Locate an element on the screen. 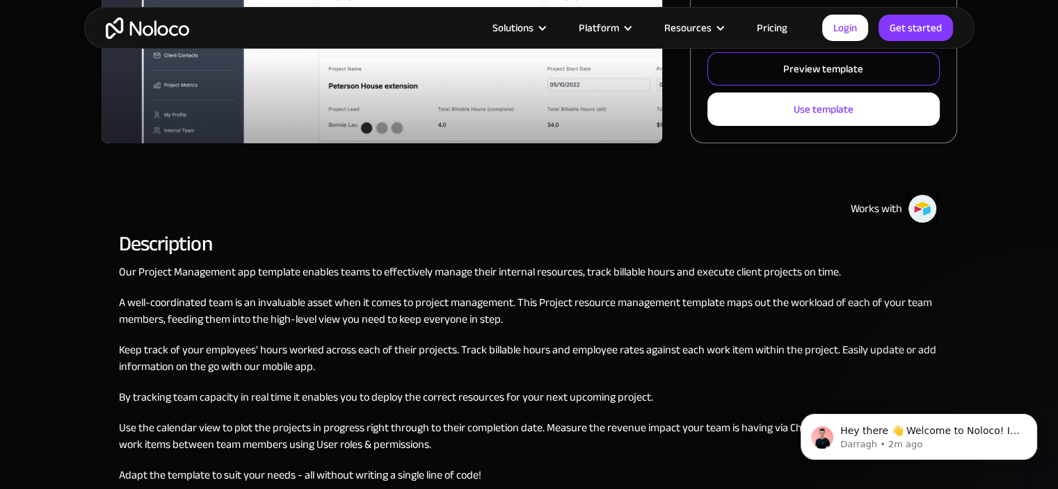 The image size is (1058, 489). a: Preview template is located at coordinates (823, 69).